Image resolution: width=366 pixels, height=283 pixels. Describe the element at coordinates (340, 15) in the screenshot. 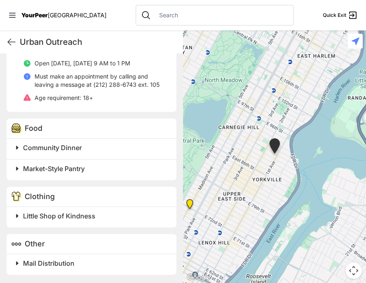

I see `a: Quick Exit` at that location.